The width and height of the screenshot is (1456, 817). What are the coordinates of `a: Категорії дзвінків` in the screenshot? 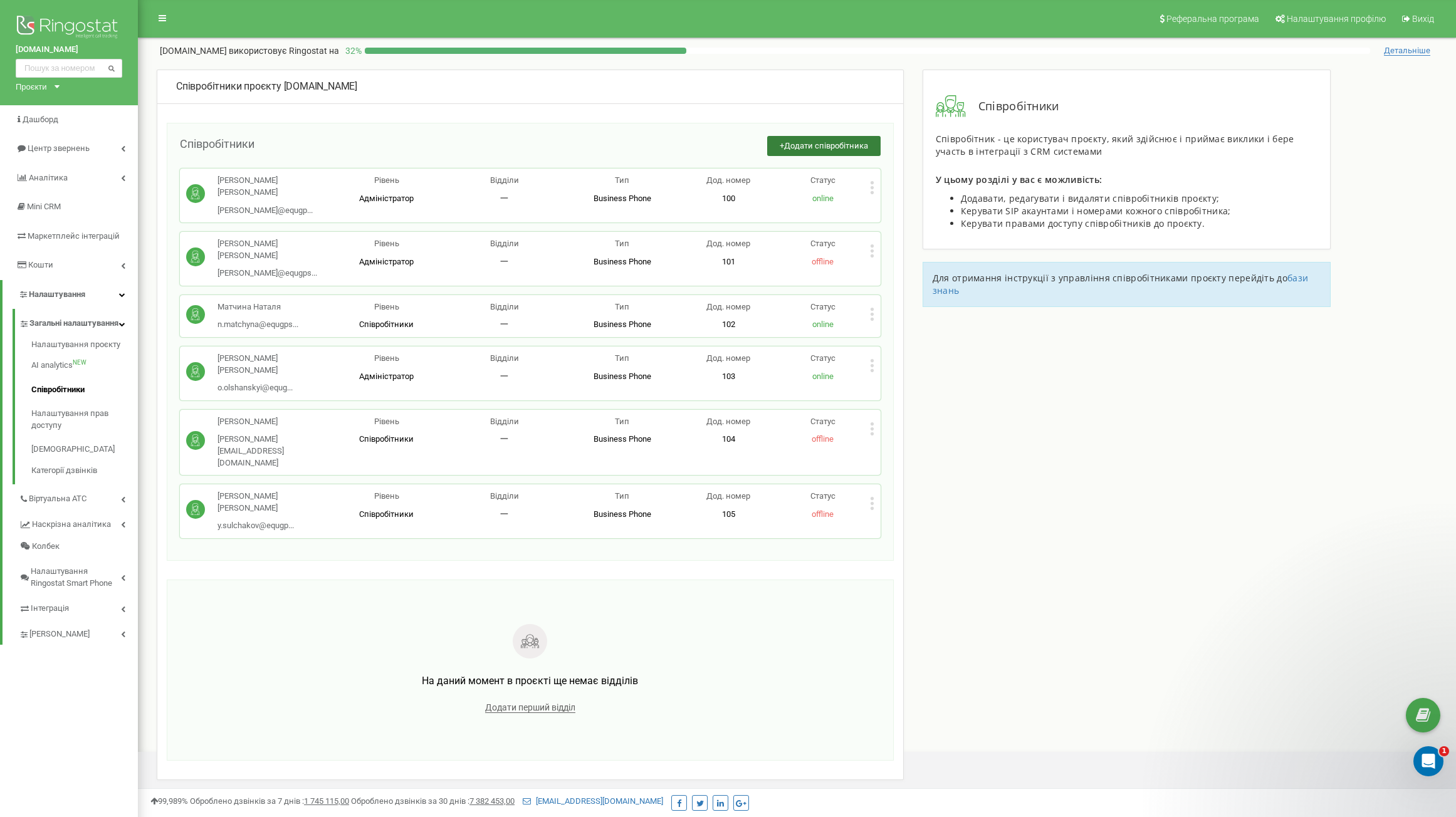 It's located at (85, 469).